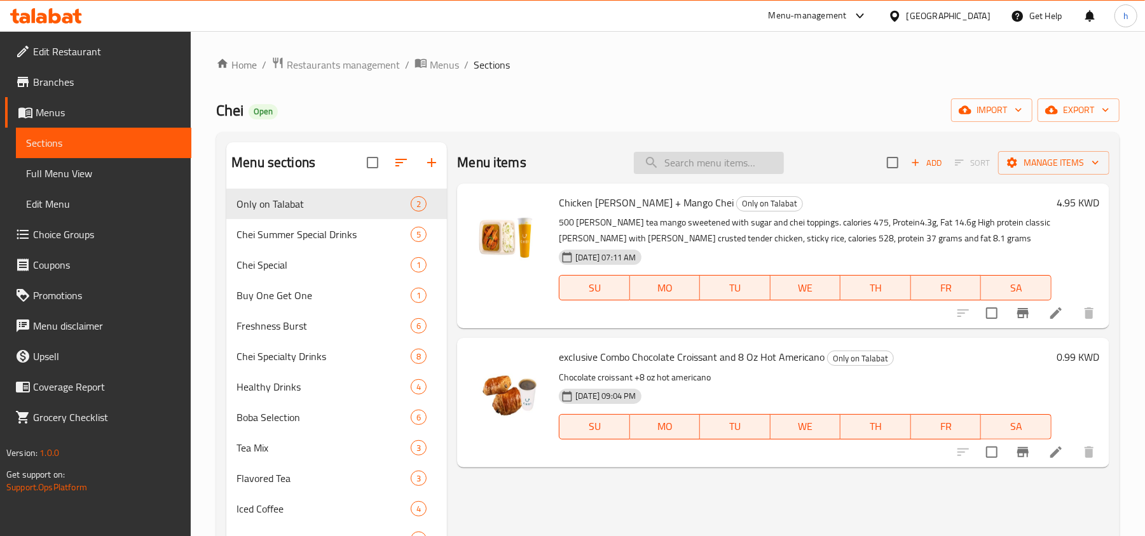  Describe the element at coordinates (324, 418) in the screenshot. I see `span: Boba Selection` at that location.